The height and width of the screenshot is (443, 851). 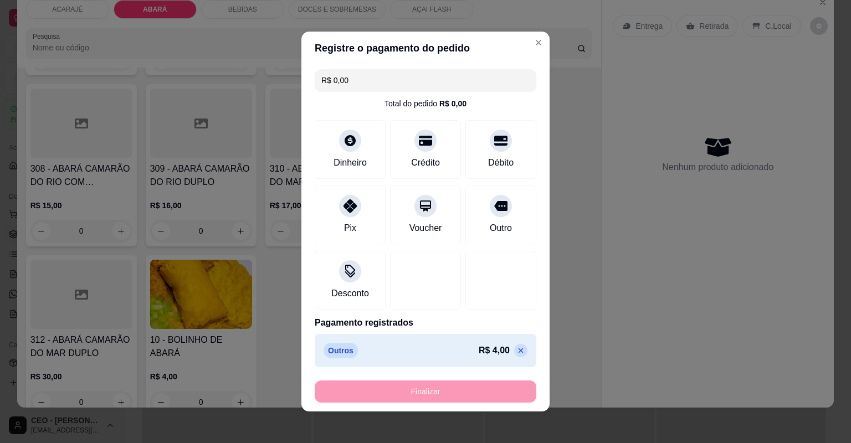 What do you see at coordinates (494, 351) in the screenshot?
I see `p: R$ 4,00` at bounding box center [494, 351].